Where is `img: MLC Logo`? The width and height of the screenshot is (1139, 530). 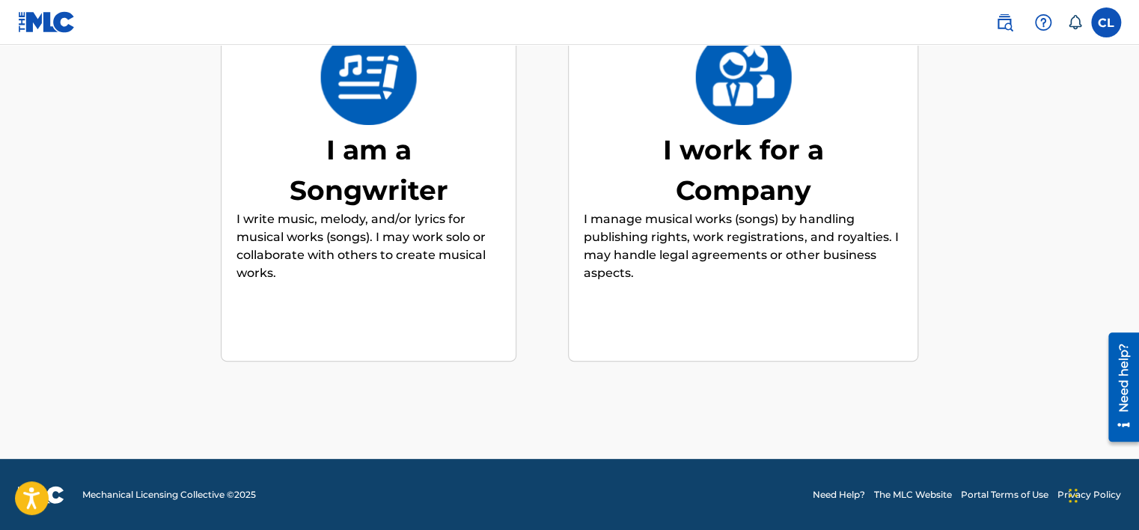 img: MLC Logo is located at coordinates (46, 22).